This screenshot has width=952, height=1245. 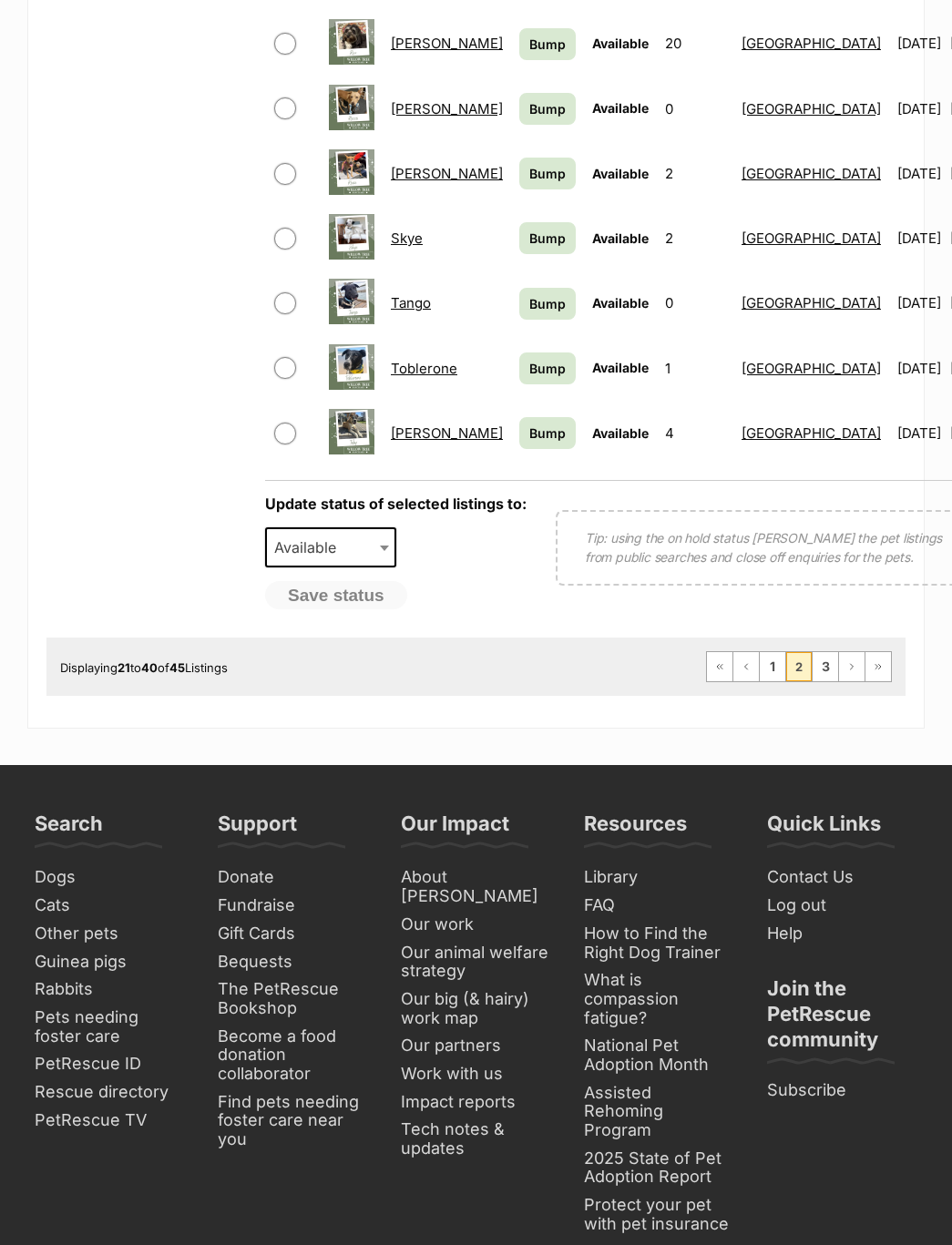 I want to click on a: Other pets, so click(x=110, y=934).